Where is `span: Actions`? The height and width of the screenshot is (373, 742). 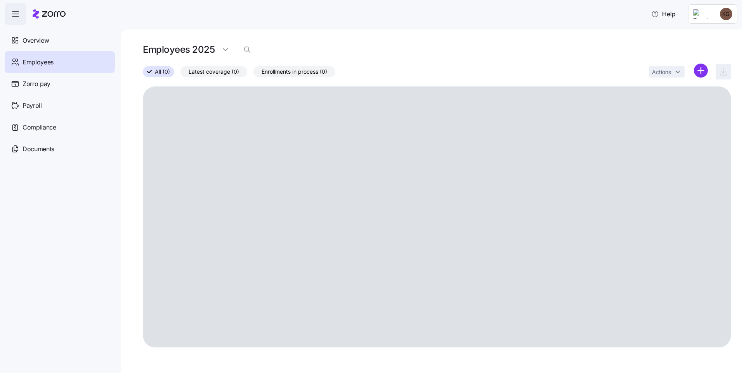 span: Actions is located at coordinates (661, 72).